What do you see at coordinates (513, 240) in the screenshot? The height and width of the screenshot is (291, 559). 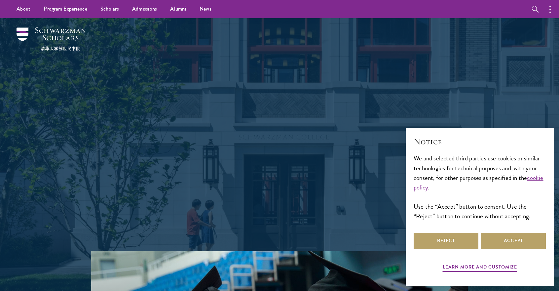 I see `button: Accept` at bounding box center [513, 240].